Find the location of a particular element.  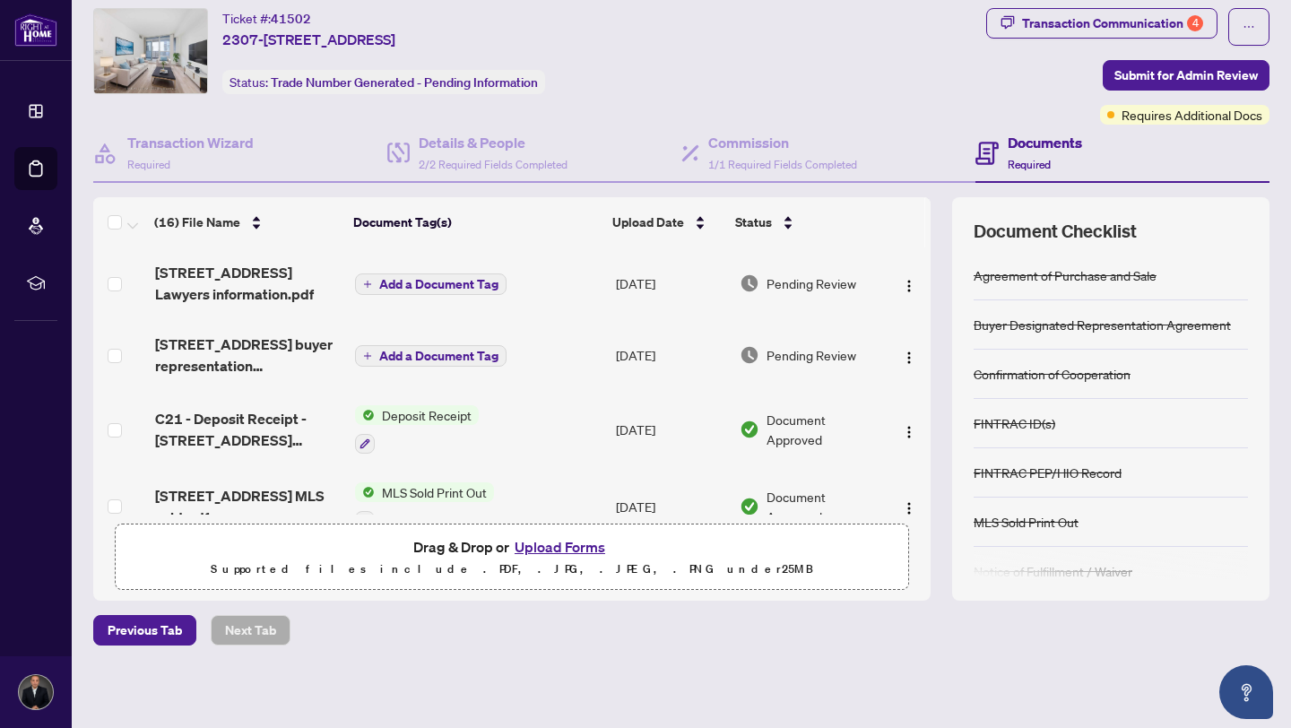

th: Status is located at coordinates (804, 222).